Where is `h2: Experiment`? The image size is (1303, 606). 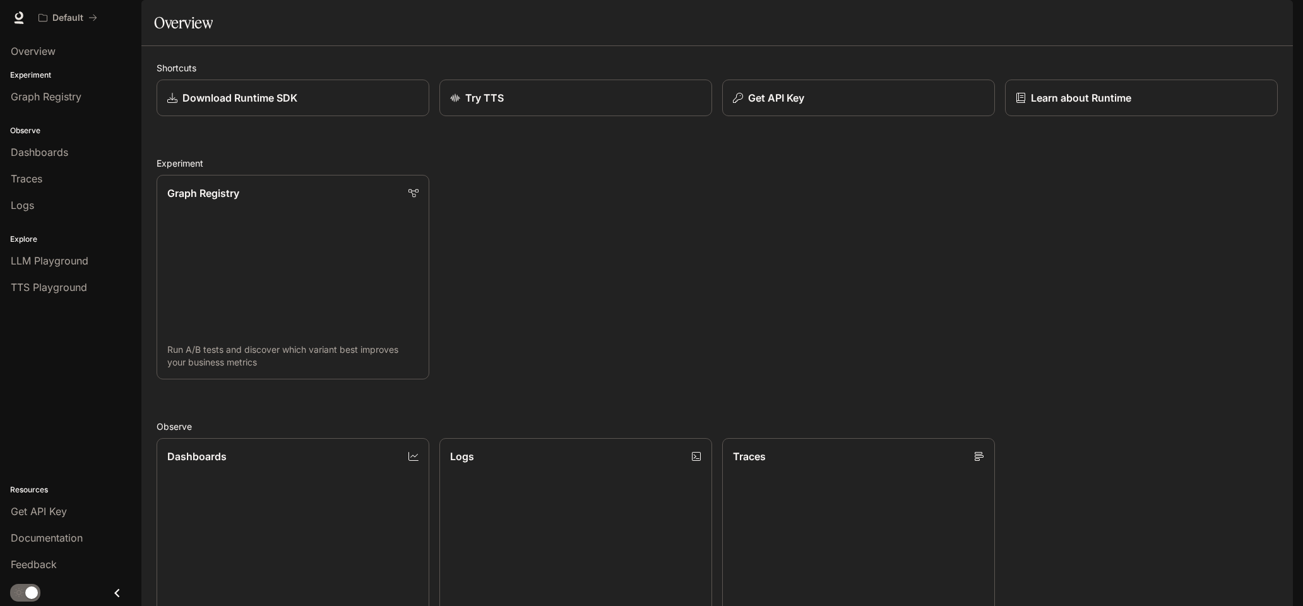
h2: Experiment is located at coordinates (717, 163).